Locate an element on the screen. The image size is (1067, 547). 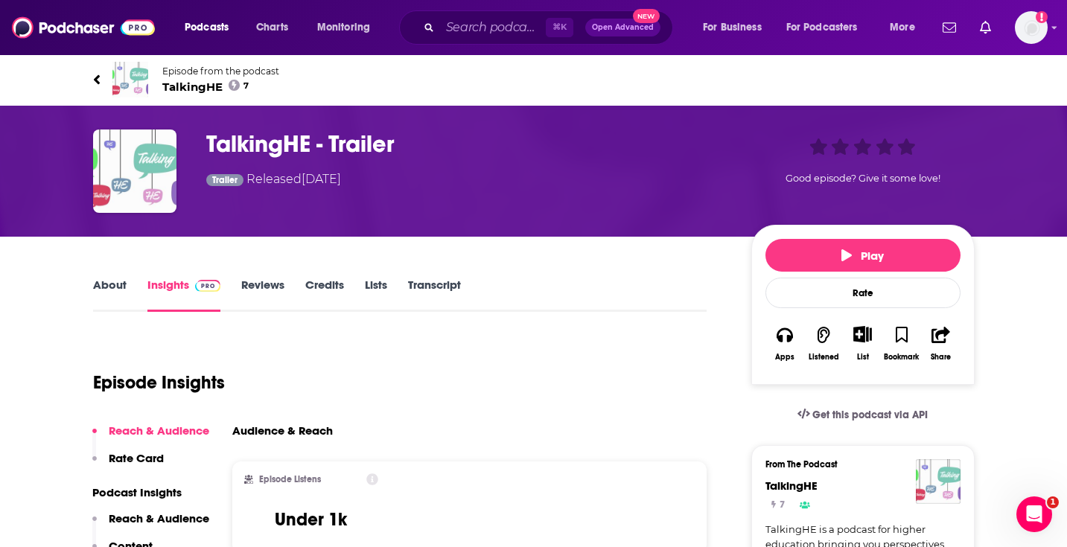
button: Open AdvancedNew is located at coordinates (622, 28).